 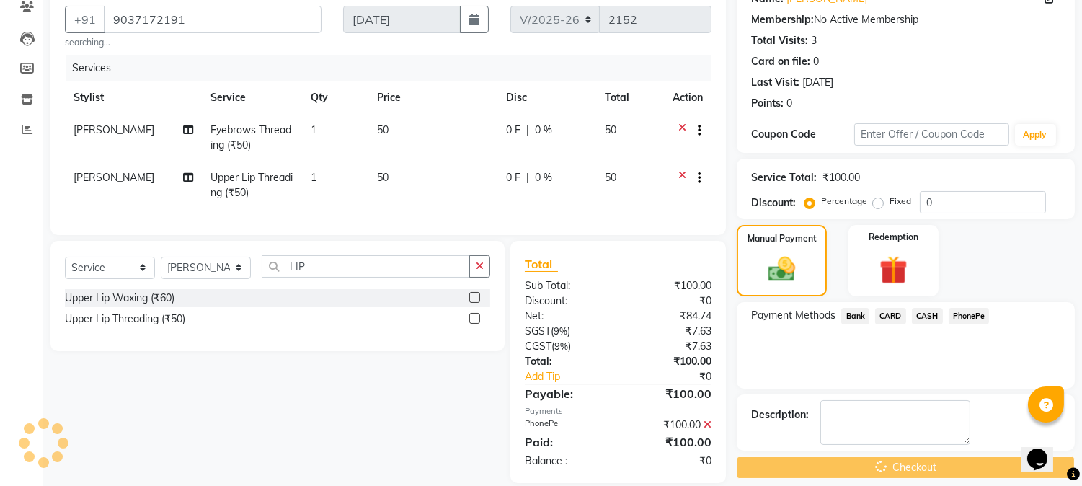 I want to click on small: searching..., so click(x=193, y=43).